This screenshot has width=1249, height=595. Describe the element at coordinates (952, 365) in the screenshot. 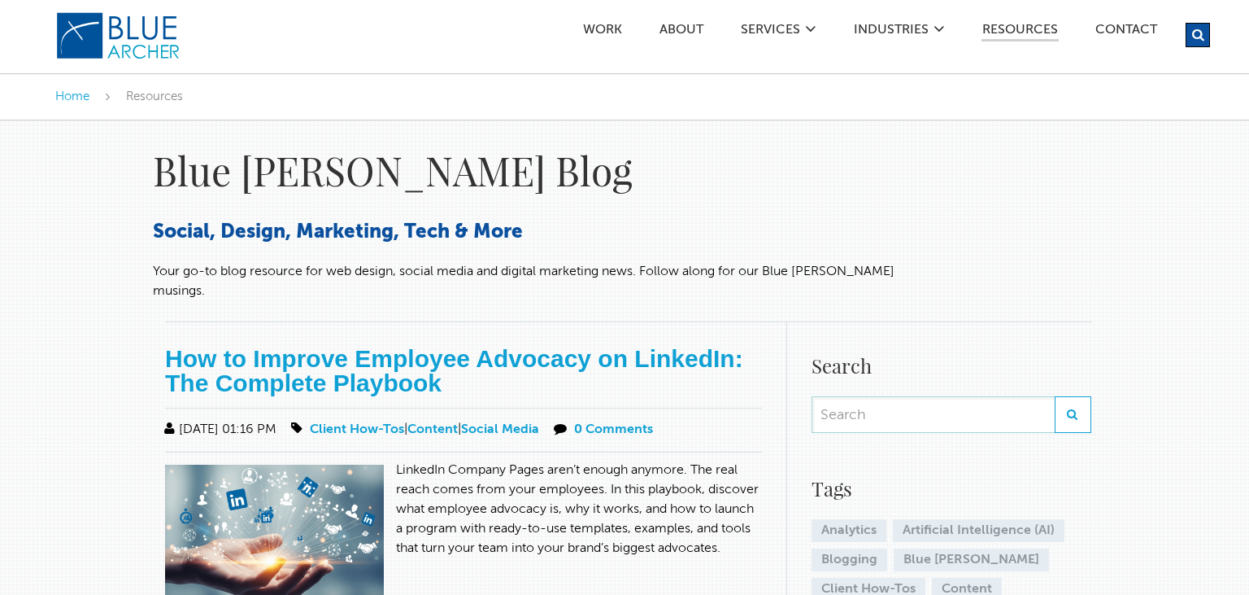

I see `h4: Search` at that location.